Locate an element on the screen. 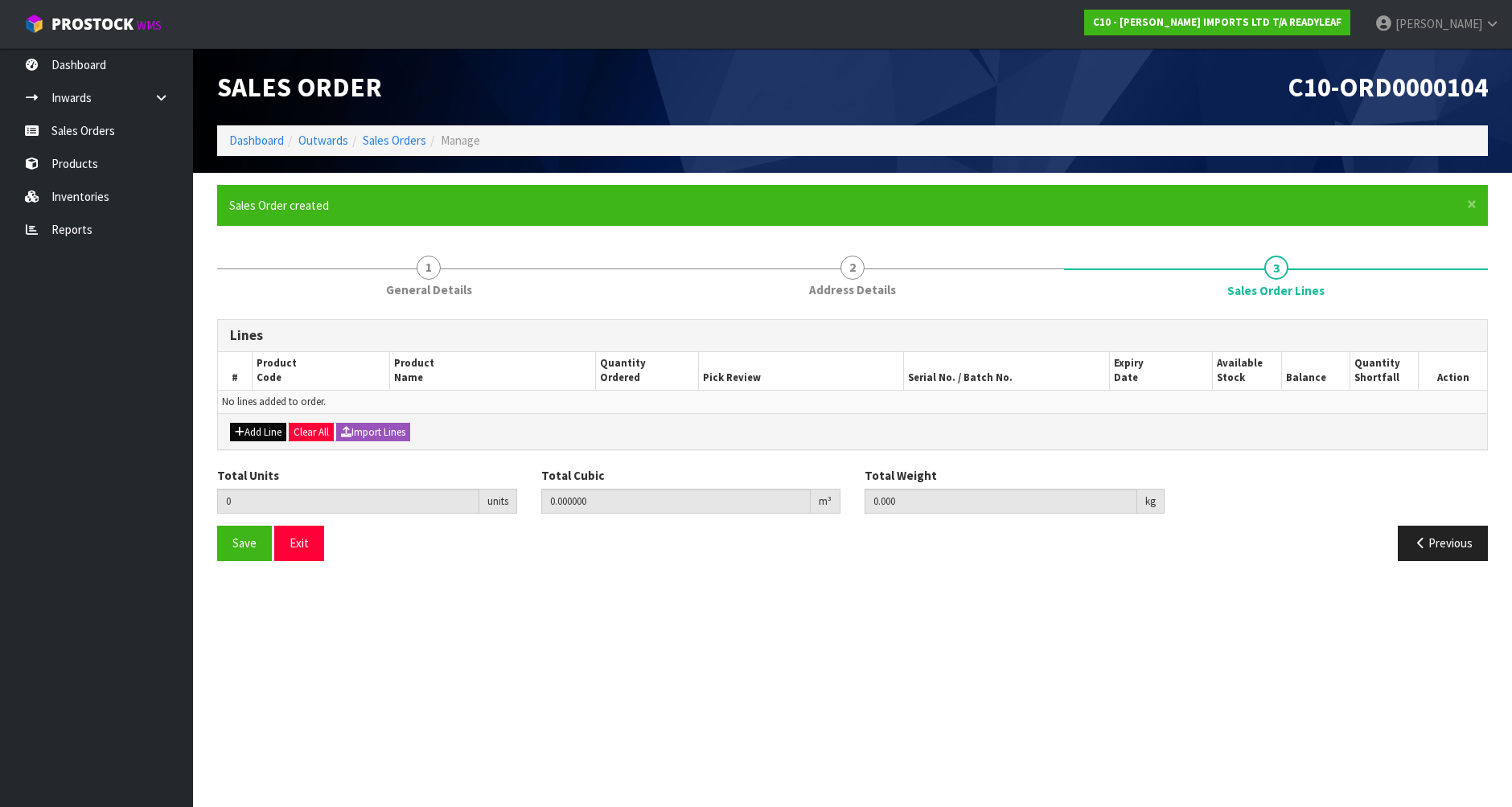 The height and width of the screenshot is (807, 1512). a: Outwards is located at coordinates (323, 140).